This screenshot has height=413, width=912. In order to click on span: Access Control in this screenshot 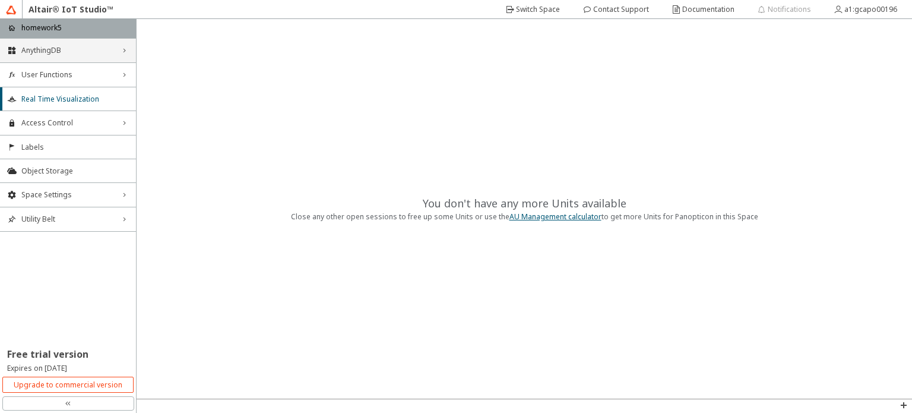, I will do `click(68, 123)`.